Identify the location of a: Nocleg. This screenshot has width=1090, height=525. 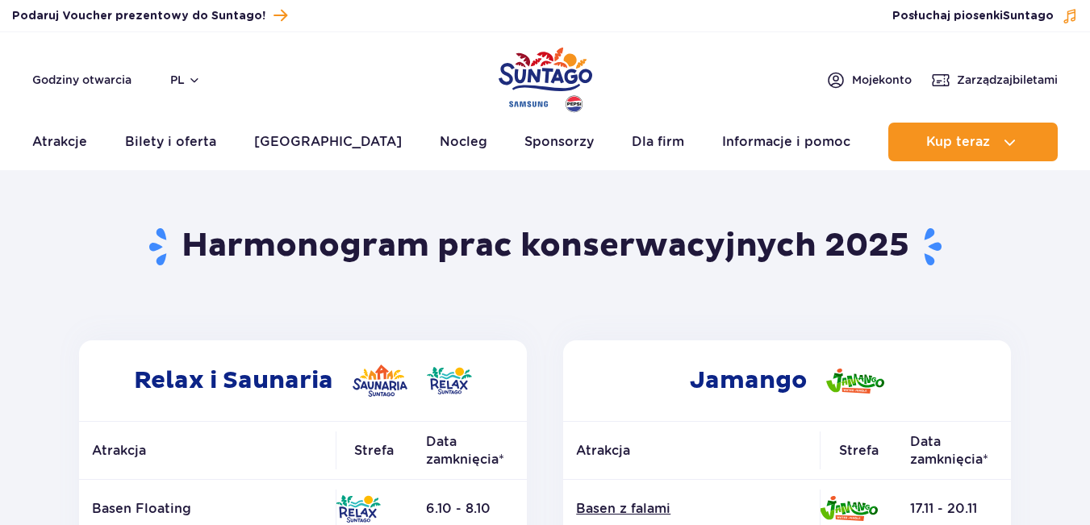
(463, 142).